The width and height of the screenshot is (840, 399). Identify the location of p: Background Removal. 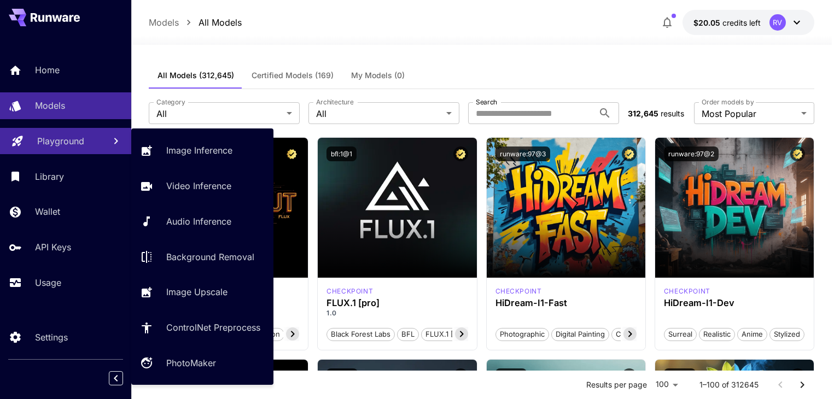
(210, 257).